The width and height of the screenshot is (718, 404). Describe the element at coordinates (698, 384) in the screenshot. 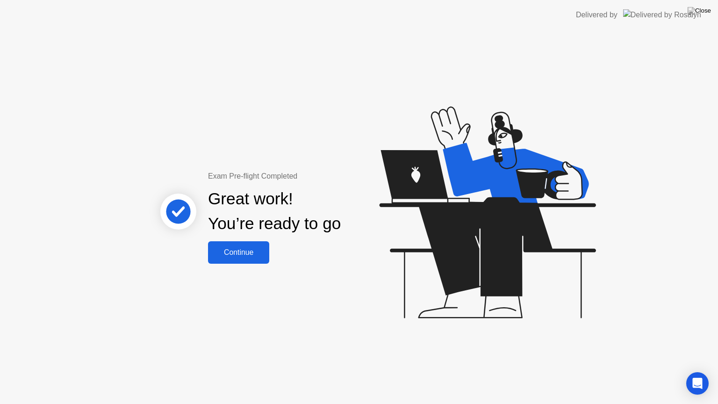

I see `div: Open Intercom Messenger` at that location.